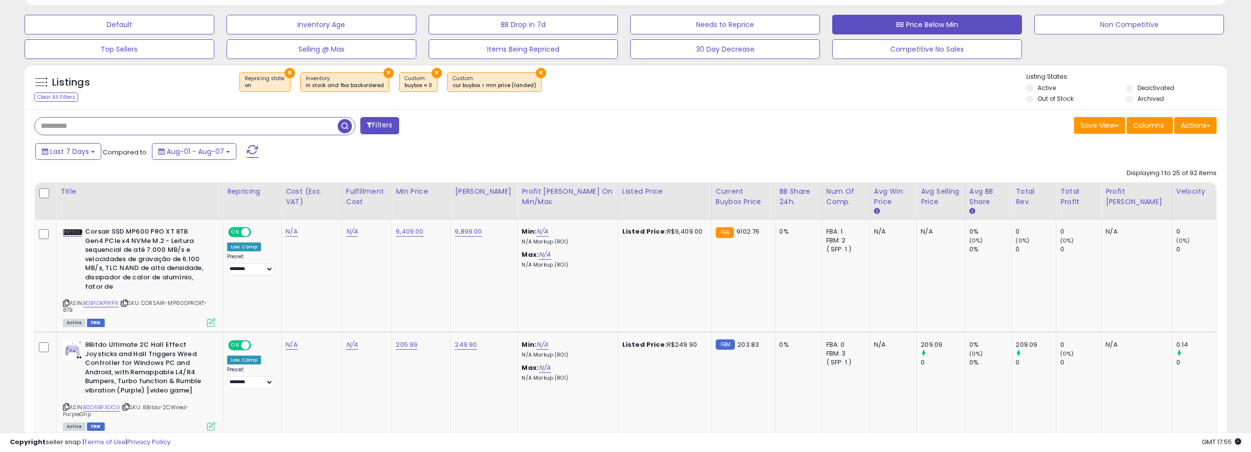 The width and height of the screenshot is (1251, 452). I want to click on span: 203.83, so click(748, 344).